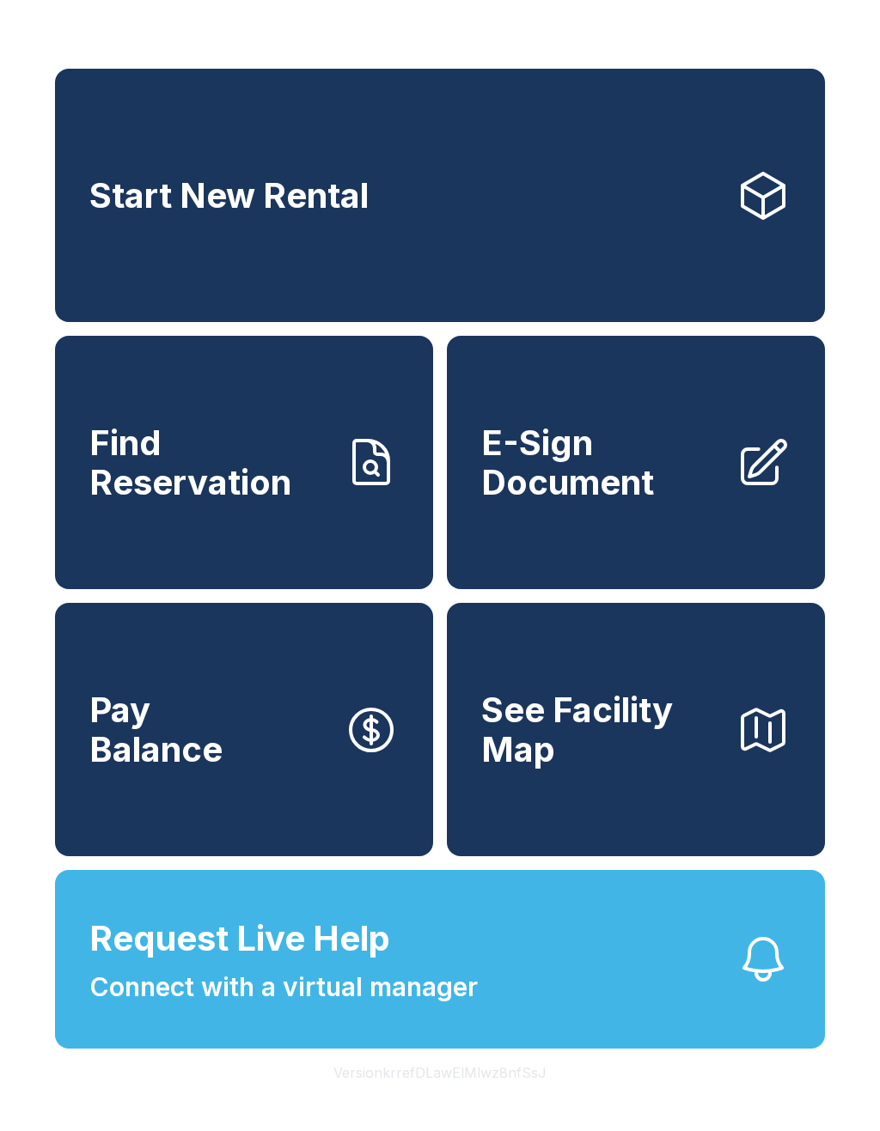 This screenshot has height=1131, width=880. I want to click on span: E-Sign Document, so click(601, 462).